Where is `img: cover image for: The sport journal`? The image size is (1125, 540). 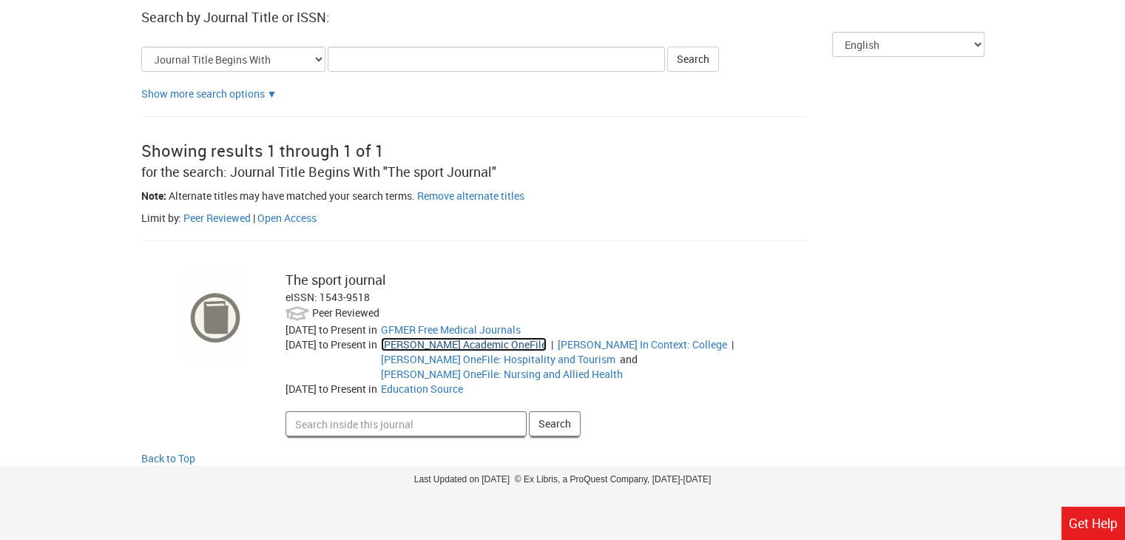
img: cover image for: The sport journal is located at coordinates (215, 317).